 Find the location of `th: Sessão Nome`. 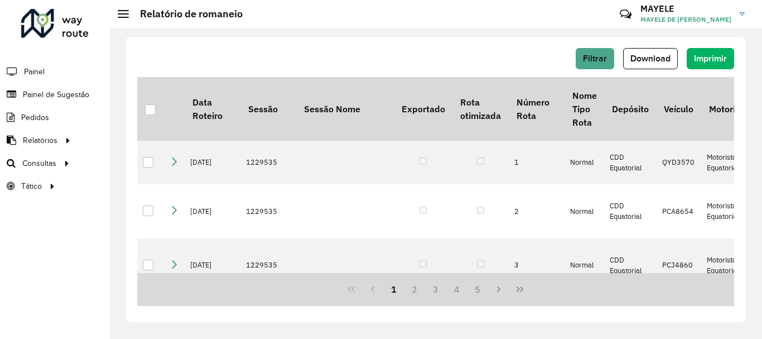

th: Sessão Nome is located at coordinates (345, 109).